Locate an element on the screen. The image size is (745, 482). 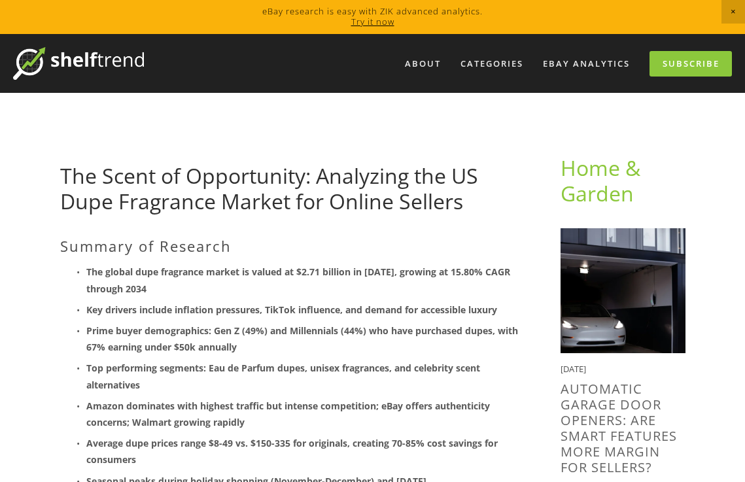
div: Categories is located at coordinates (492, 63).